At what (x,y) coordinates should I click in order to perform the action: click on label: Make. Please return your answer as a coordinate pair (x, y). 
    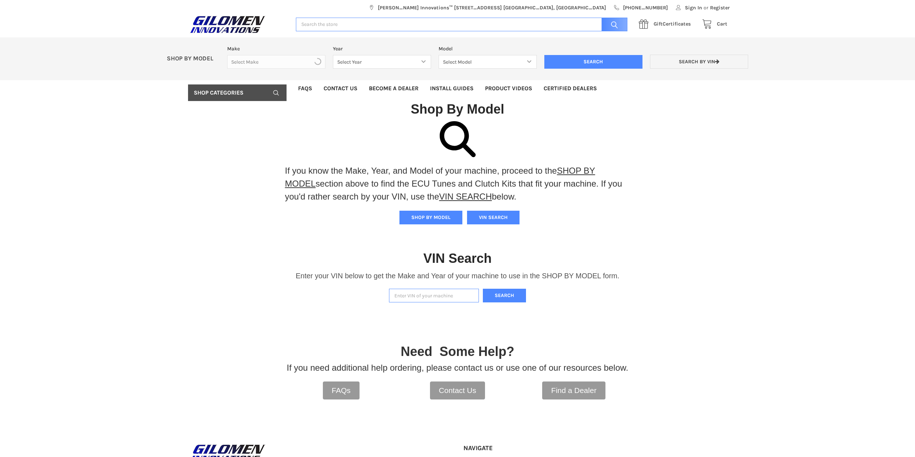
    Looking at the image, I should click on (276, 49).